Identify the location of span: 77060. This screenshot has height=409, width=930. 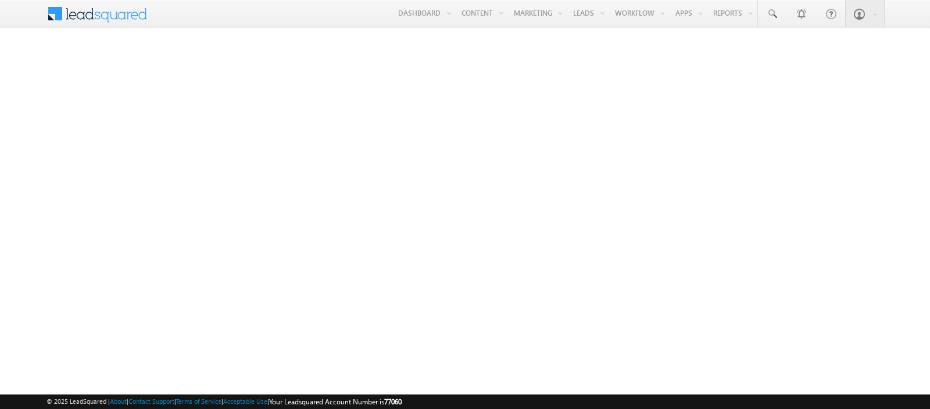
(393, 402).